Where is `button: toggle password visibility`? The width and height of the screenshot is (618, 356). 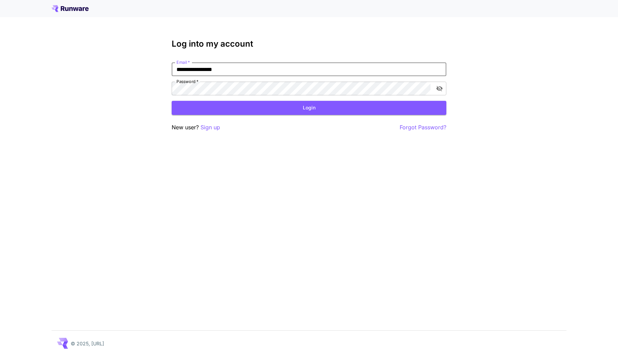
button: toggle password visibility is located at coordinates (440, 89).